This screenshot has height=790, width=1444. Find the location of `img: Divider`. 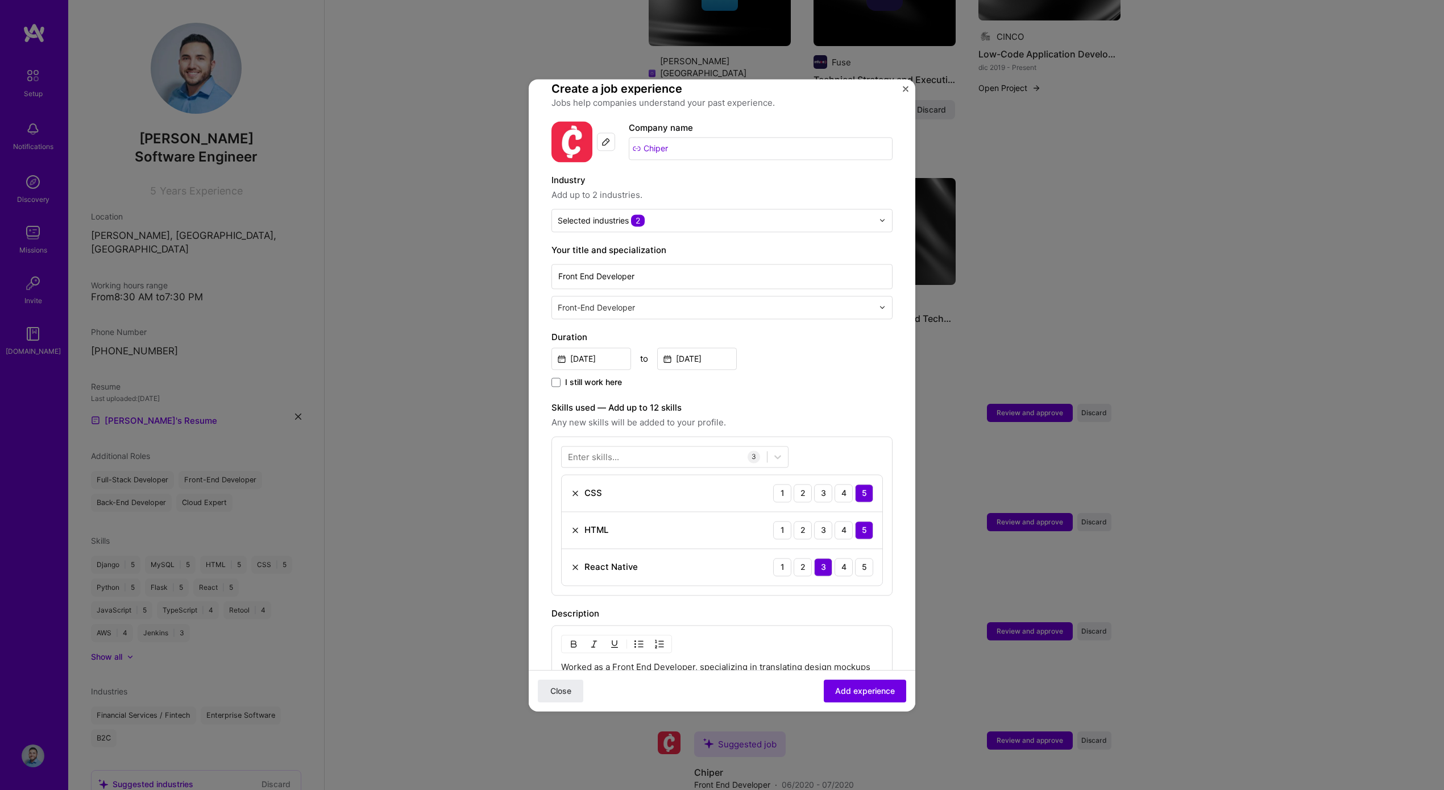

img: Divider is located at coordinates (627, 644).